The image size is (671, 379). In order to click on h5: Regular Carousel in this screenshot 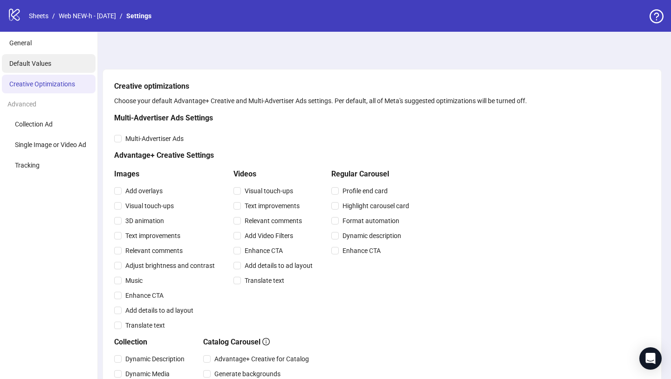, I will do `click(372, 174)`.